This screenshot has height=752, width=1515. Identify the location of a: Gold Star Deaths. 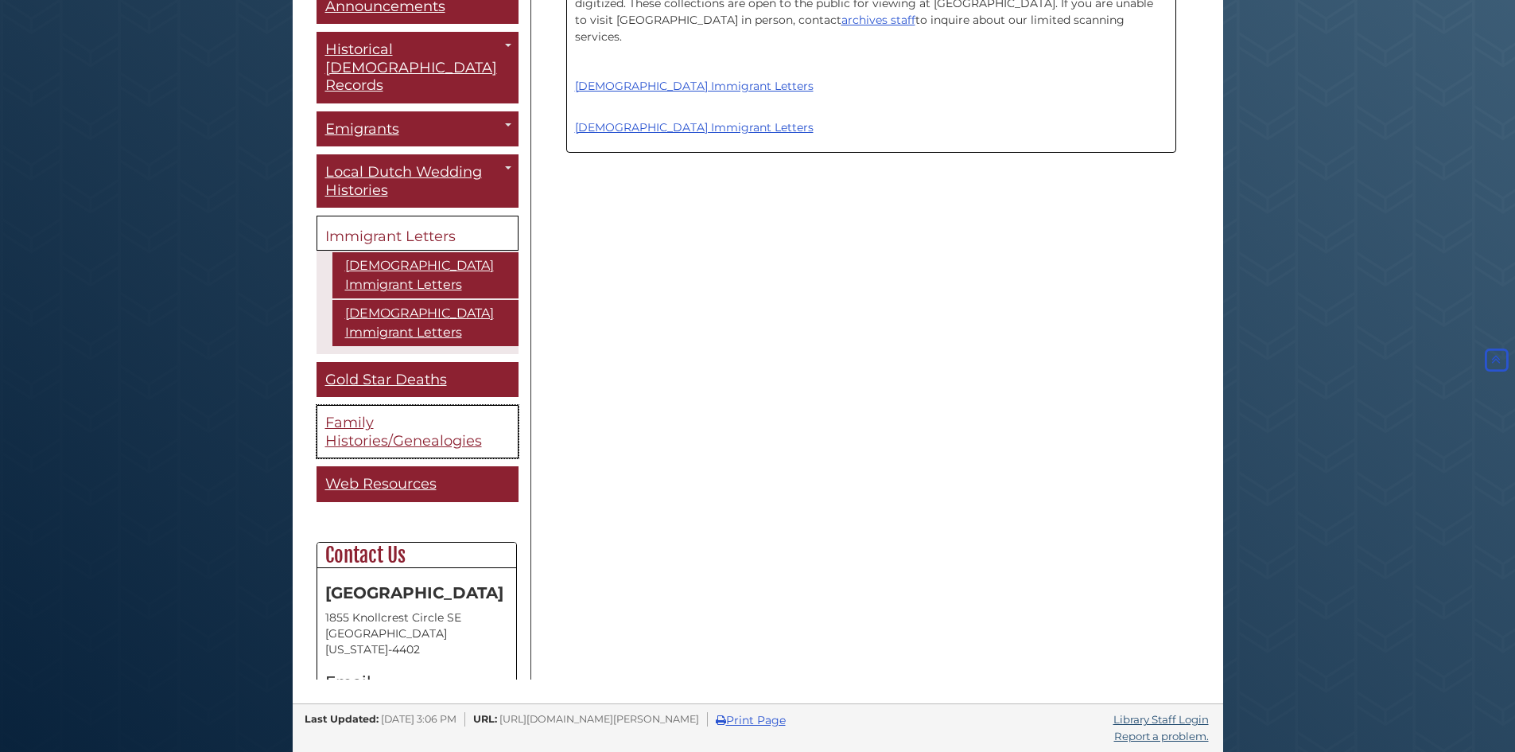
(418, 379).